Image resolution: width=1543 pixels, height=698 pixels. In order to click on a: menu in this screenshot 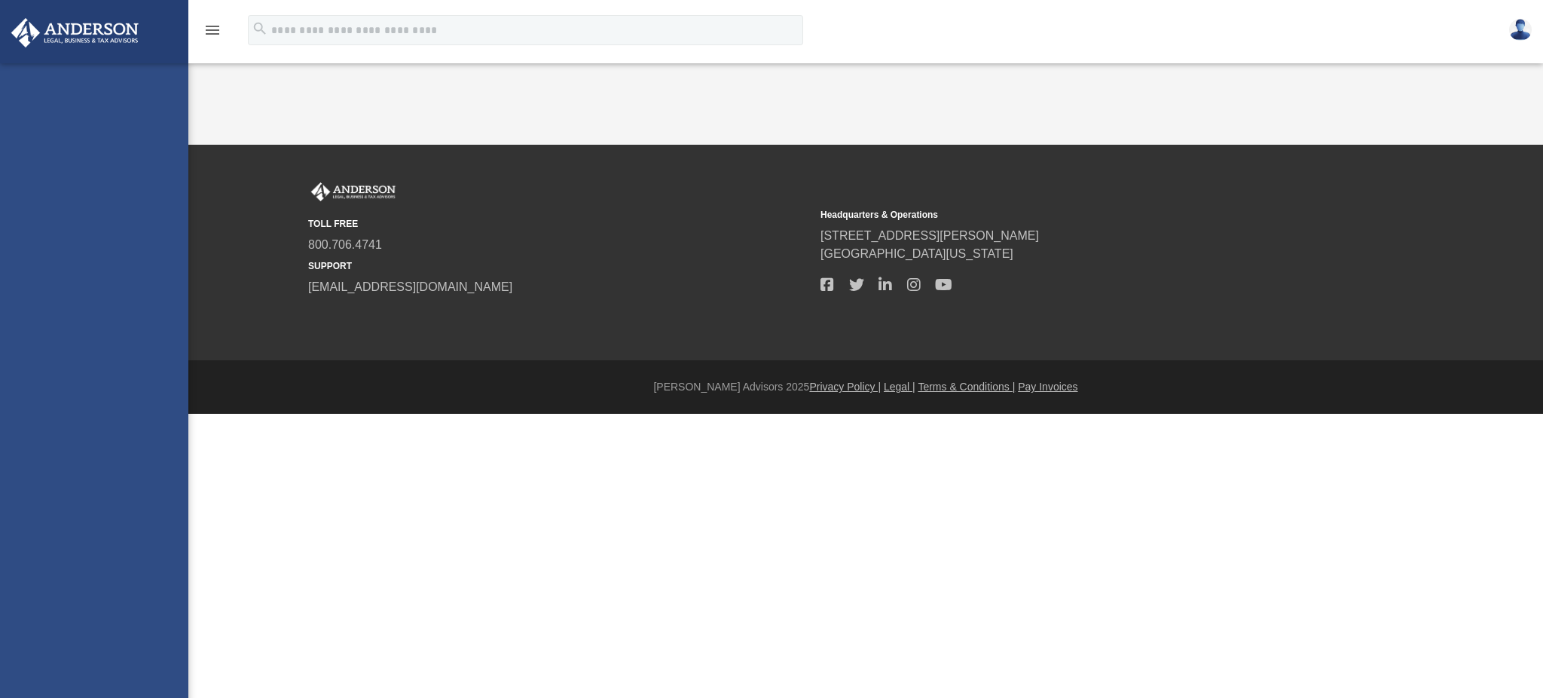, I will do `click(212, 34)`.